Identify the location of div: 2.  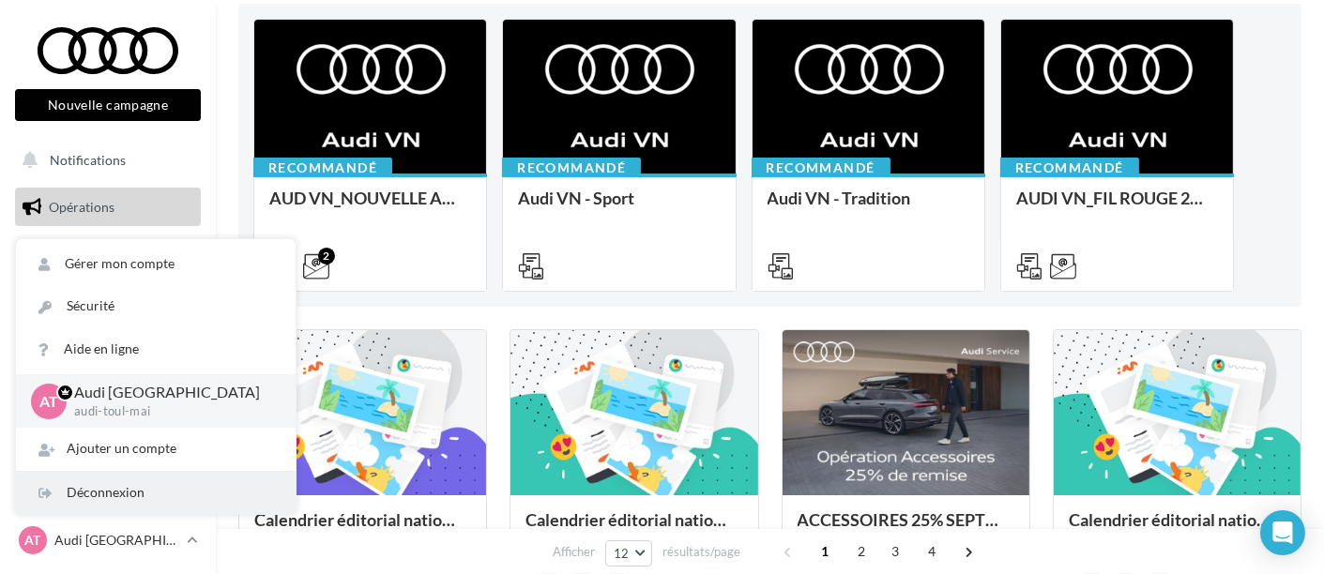
(327, 256).